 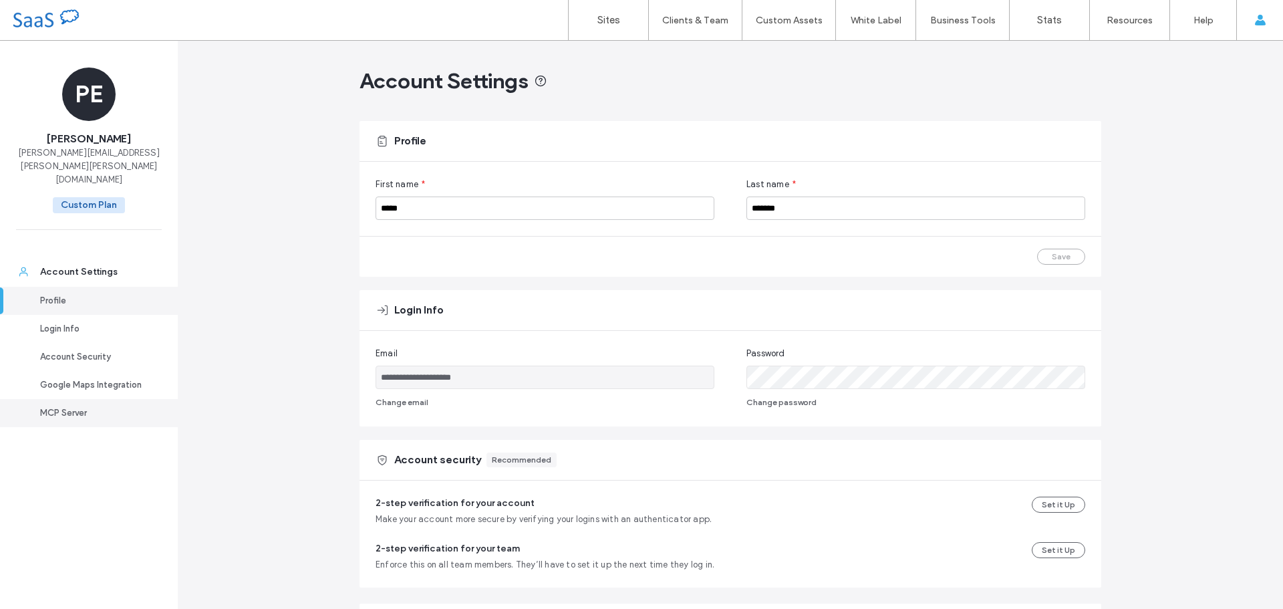 I want to click on div: MCP Server, so click(x=95, y=413).